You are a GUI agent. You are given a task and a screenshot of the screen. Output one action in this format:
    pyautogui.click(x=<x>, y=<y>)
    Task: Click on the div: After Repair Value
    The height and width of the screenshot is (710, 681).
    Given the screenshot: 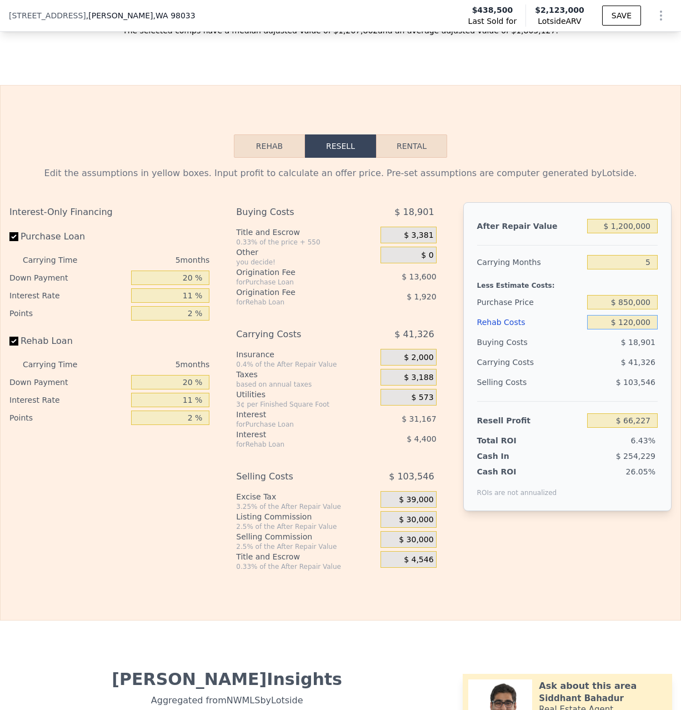 What is the action you would take?
    pyautogui.click(x=530, y=226)
    